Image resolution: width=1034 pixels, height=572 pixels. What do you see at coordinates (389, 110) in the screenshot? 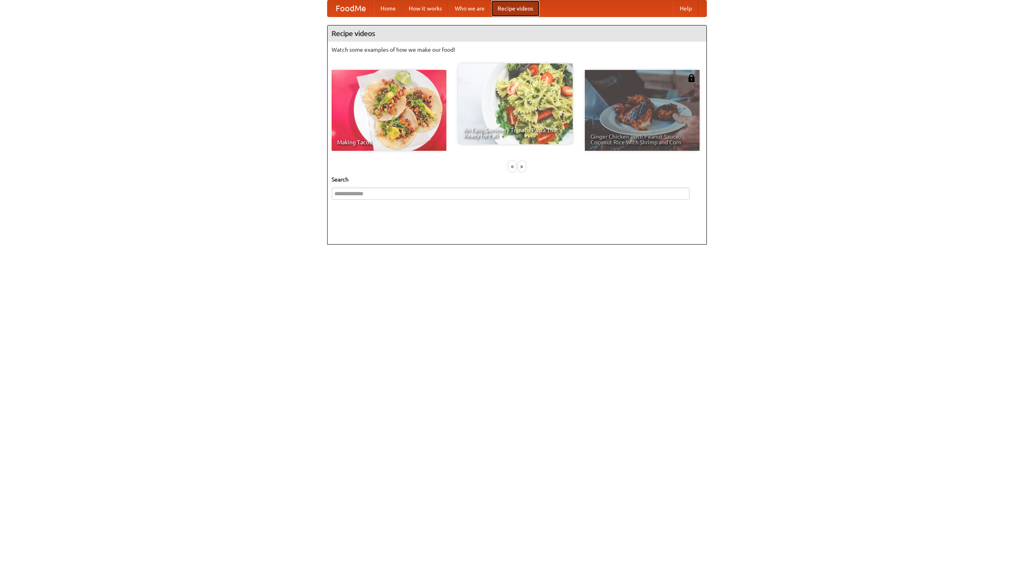
I see `a: Making Tacos` at bounding box center [389, 110].